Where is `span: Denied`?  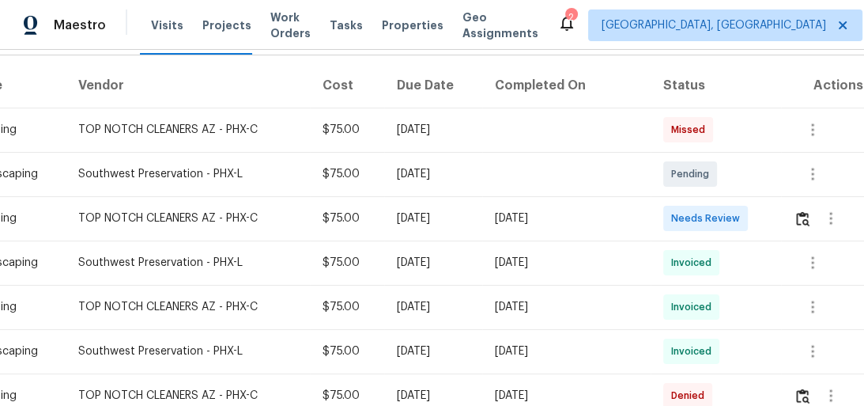 span: Denied is located at coordinates (691, 395).